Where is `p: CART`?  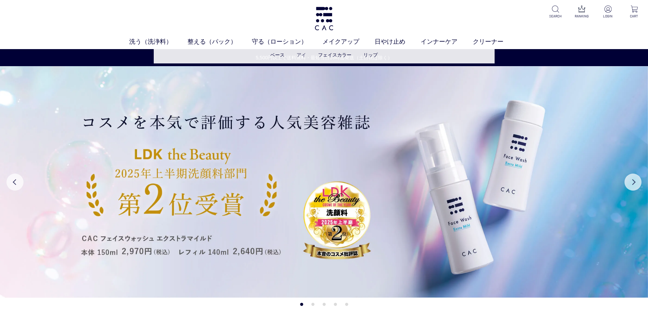
p: CART is located at coordinates (634, 16).